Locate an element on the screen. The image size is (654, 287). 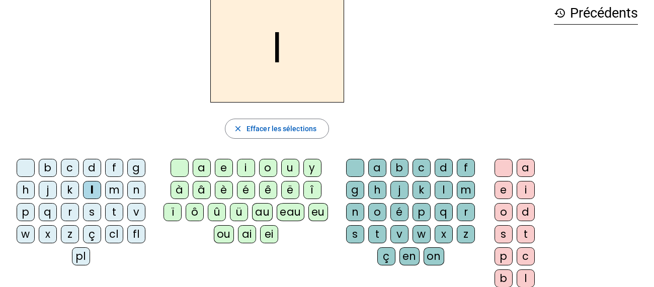
div: en is located at coordinates (410, 257).